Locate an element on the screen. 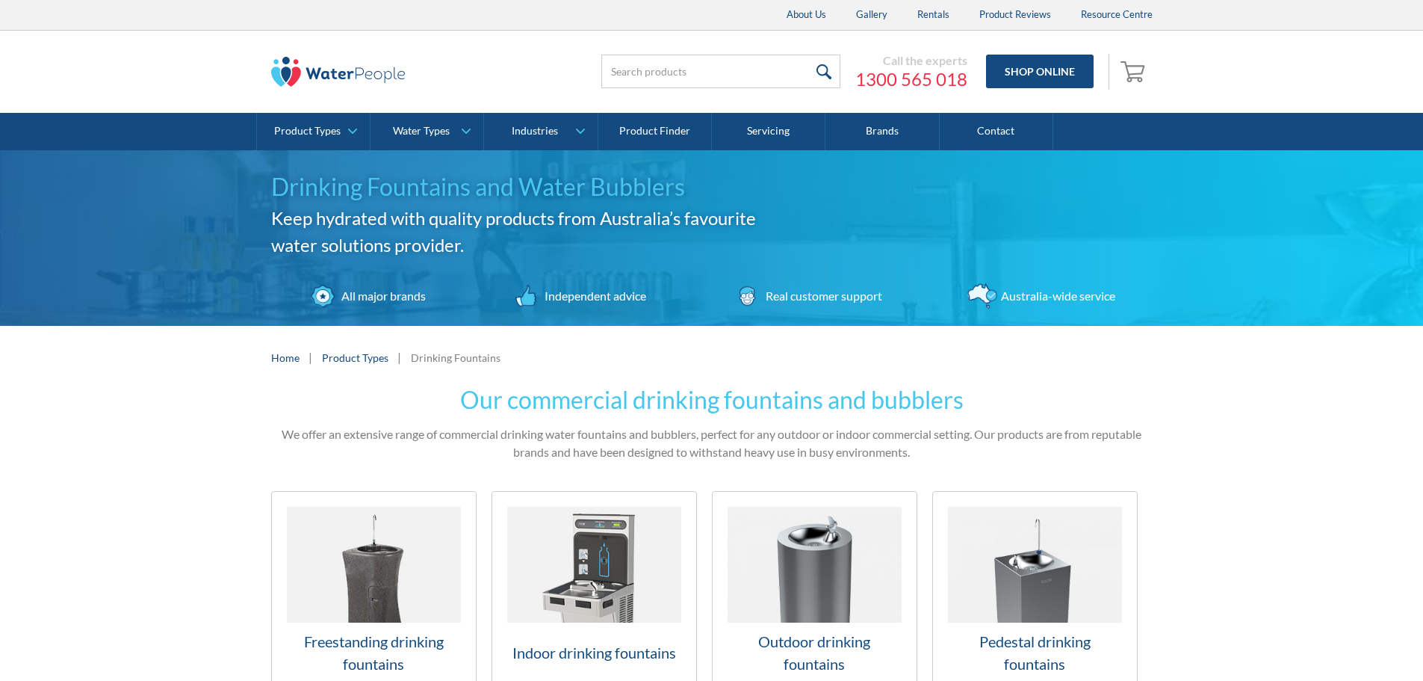 The image size is (1423, 681). div: Drinking Fountains is located at coordinates (456, 357).